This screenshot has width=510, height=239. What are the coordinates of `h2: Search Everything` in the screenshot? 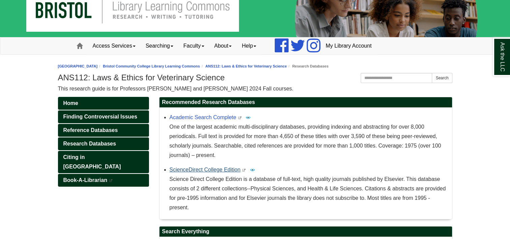 It's located at (306, 231).